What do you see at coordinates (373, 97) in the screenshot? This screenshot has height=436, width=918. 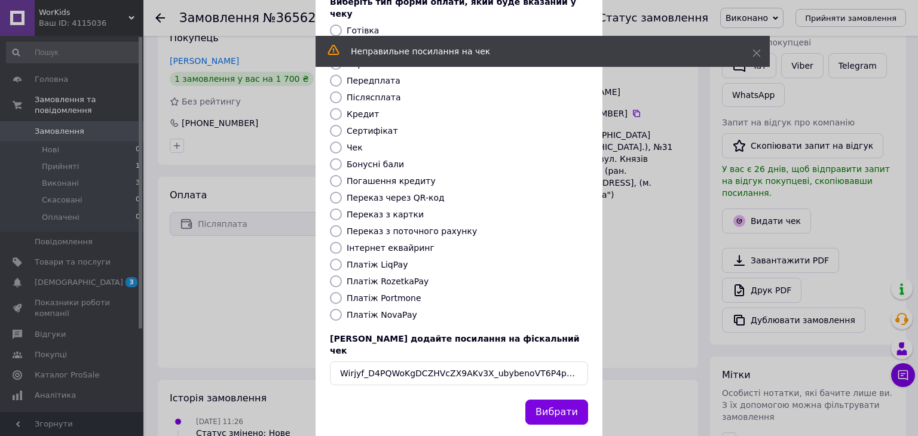 I see `label: Післясплата` at bounding box center [373, 97].